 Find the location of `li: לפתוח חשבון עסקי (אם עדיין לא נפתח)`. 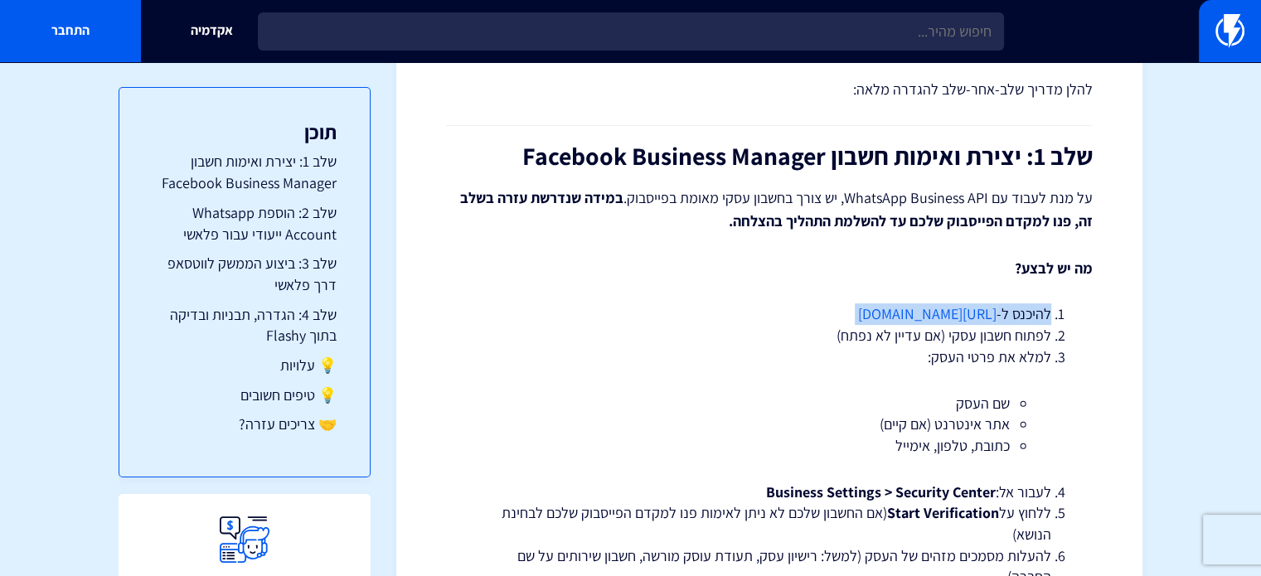

li: לפתוח חשבון עסקי (אם עדיין לא נפתח) is located at coordinates (770, 336).